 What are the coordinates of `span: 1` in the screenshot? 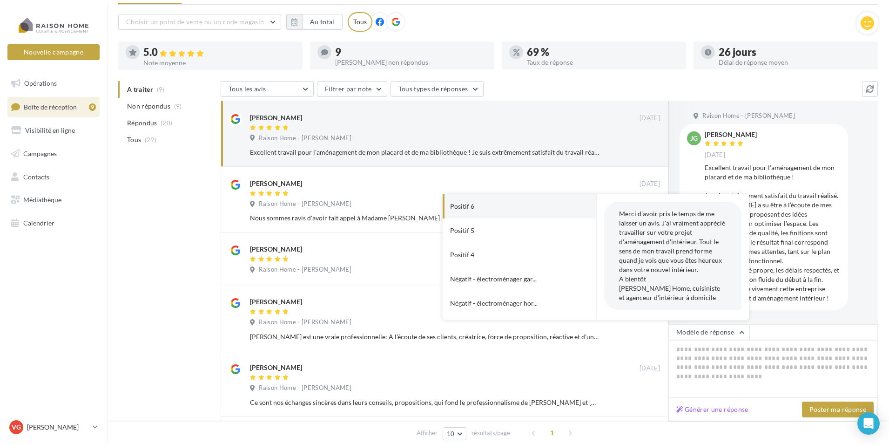 It's located at (552, 433).